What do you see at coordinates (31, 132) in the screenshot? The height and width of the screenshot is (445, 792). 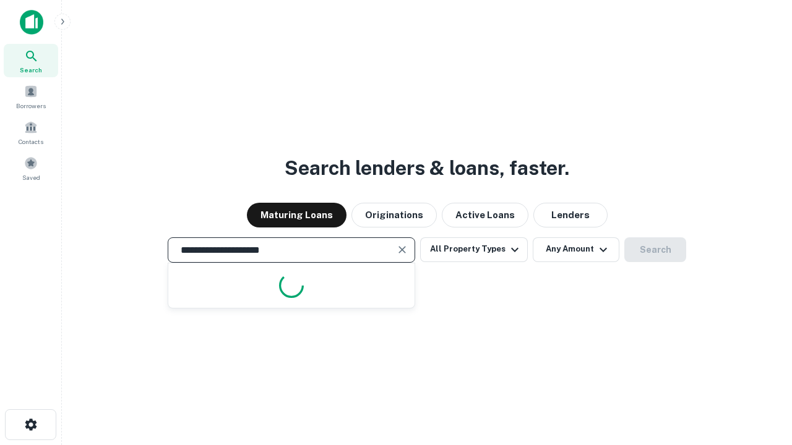 I see `div: Contacts` at bounding box center [31, 132].